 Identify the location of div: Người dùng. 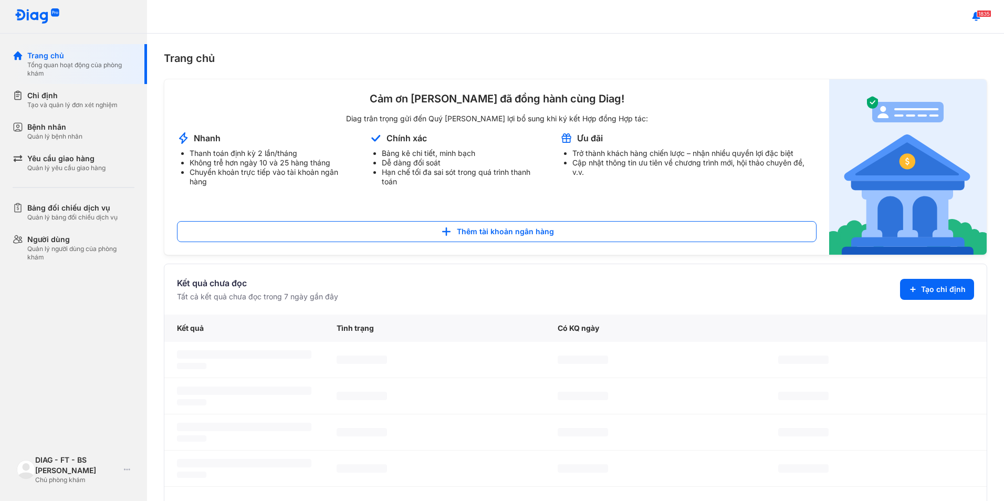
(81, 239).